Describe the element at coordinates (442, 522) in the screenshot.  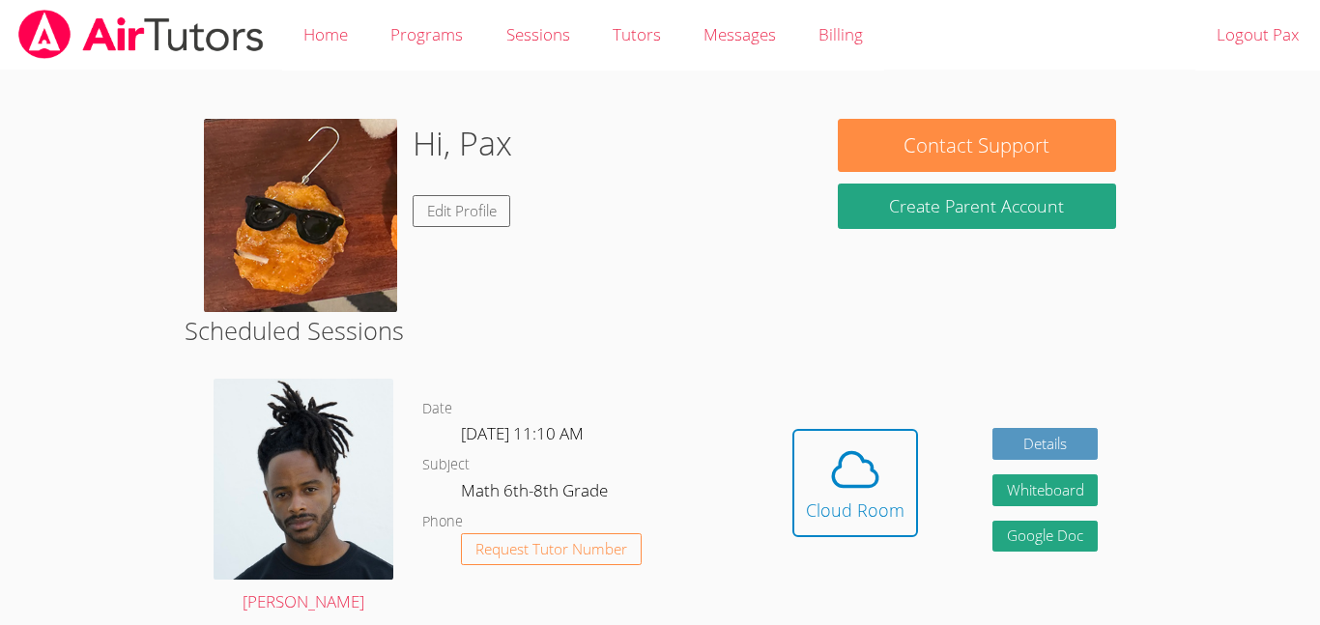
I see `dt: Phone` at that location.